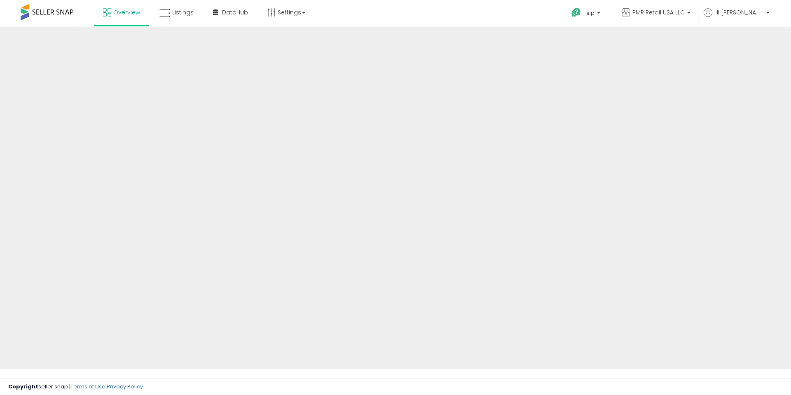 This screenshot has width=791, height=395. I want to click on span: Overview, so click(126, 12).